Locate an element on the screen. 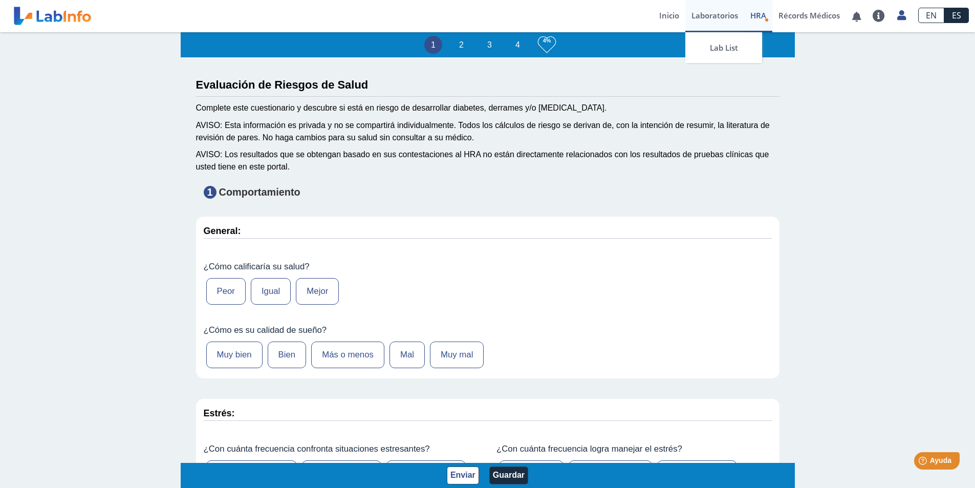 The image size is (975, 488). li: 2 is located at coordinates (461, 45).